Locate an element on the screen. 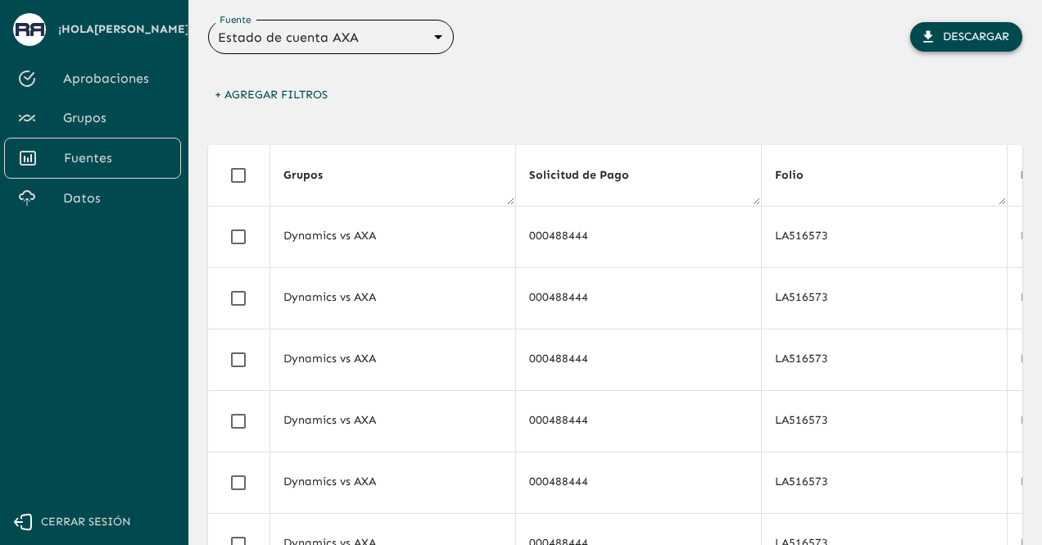 The image size is (1042, 545). a: Aprobaciones is located at coordinates (93, 79).